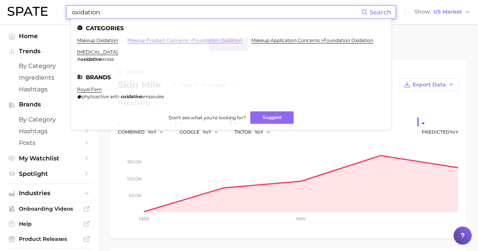 This screenshot has width=478, height=251. Describe the element at coordinates (49, 143) in the screenshot. I see `span: Posts` at that location.